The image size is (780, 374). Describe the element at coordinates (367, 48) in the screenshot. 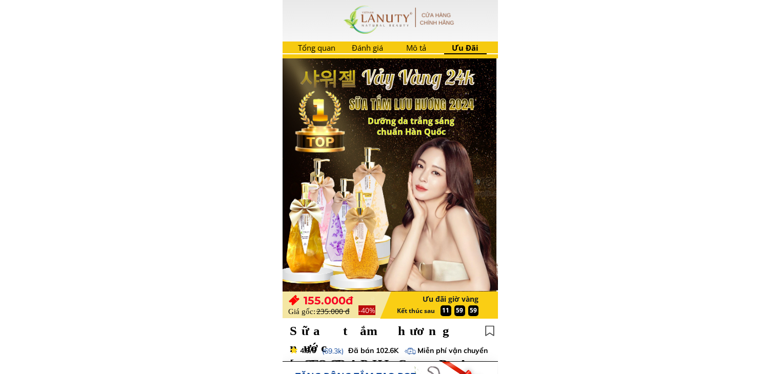

I see `h3: Đánh giá` at that location.